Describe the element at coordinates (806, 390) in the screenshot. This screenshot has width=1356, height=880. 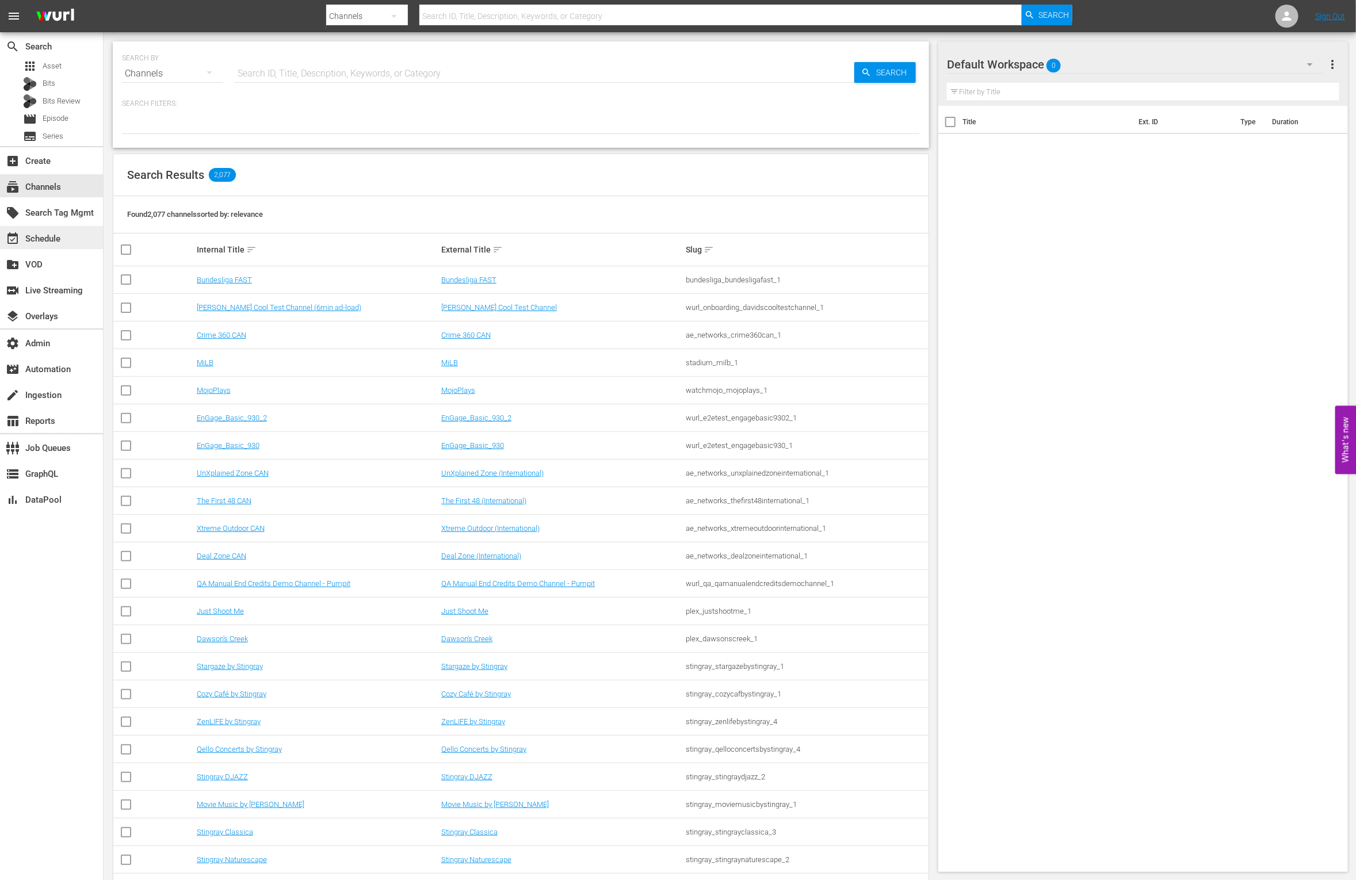
I see `div: watchmojo_mojoplays_1` at that location.